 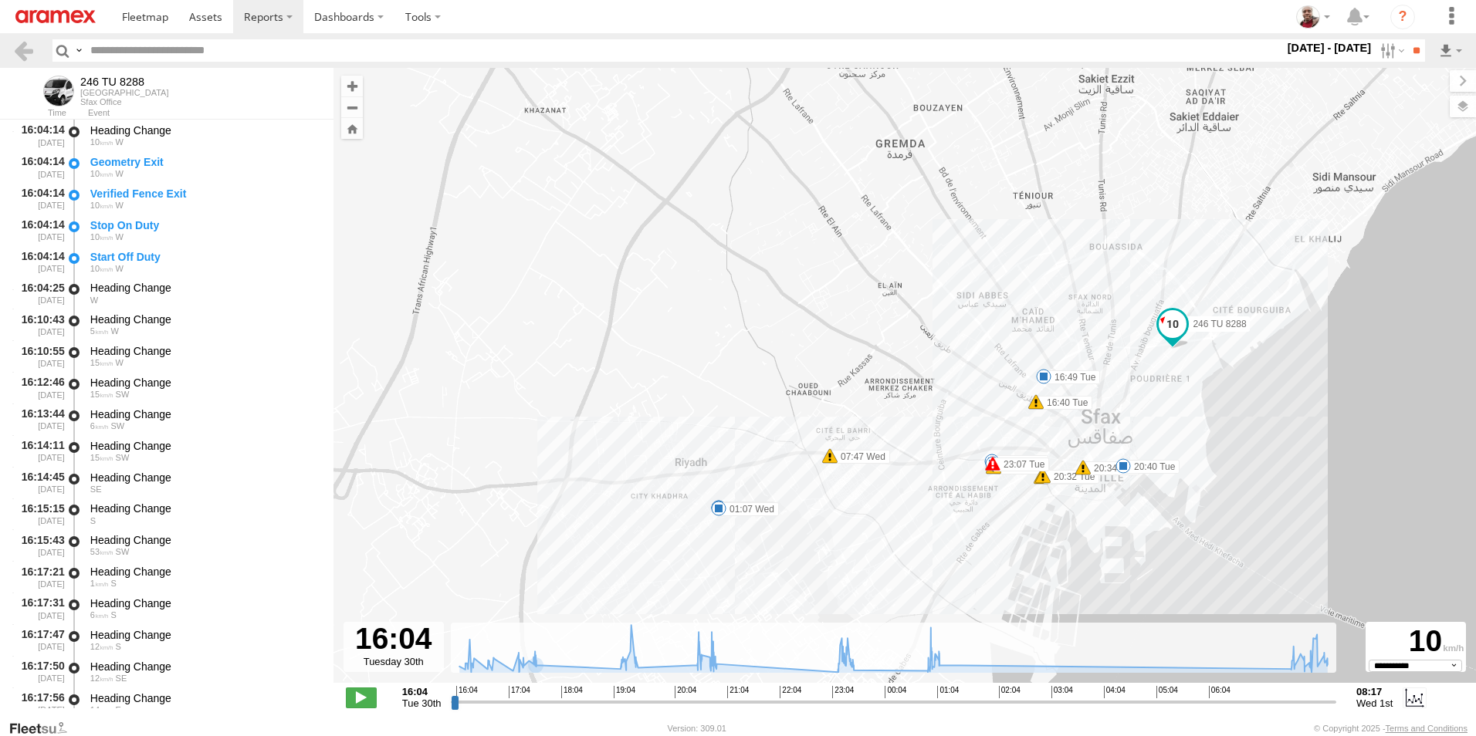 I want to click on div: Event, so click(x=211, y=113).